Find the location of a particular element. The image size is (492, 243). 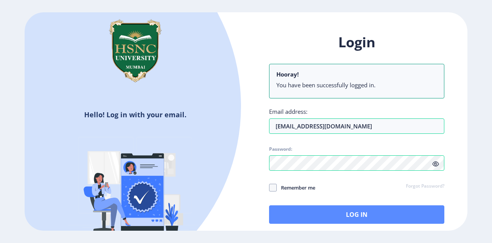

label: Password: is located at coordinates (281, 149).